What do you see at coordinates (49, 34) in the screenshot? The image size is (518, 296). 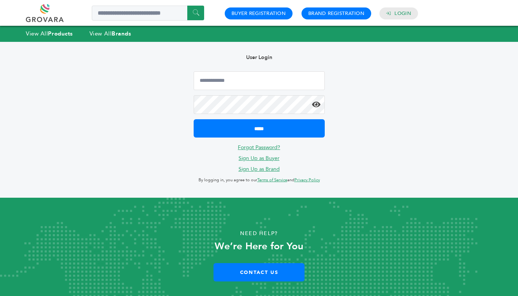 I see `a: View AllProducts` at bounding box center [49, 34].